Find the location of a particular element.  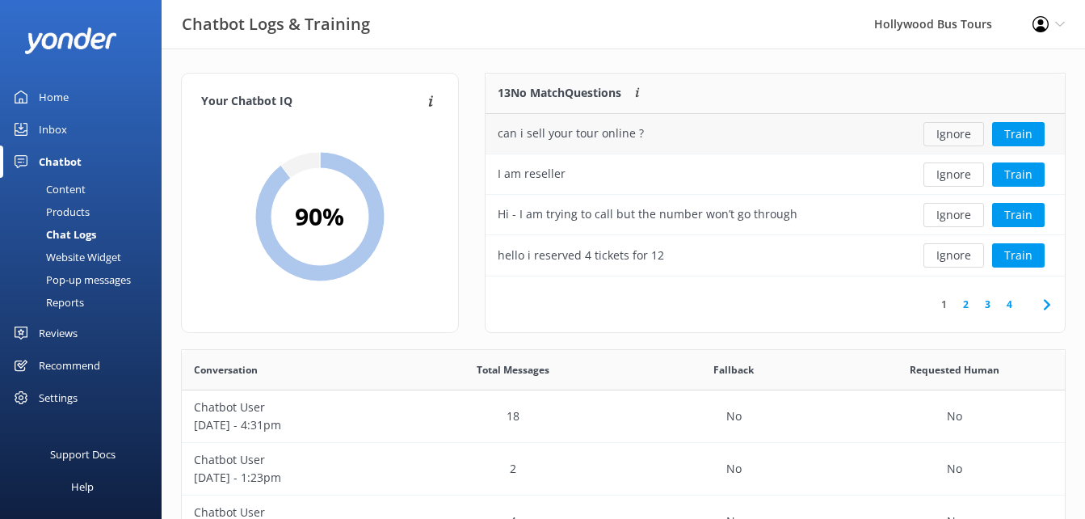

span: Conversation is located at coordinates (225, 369).